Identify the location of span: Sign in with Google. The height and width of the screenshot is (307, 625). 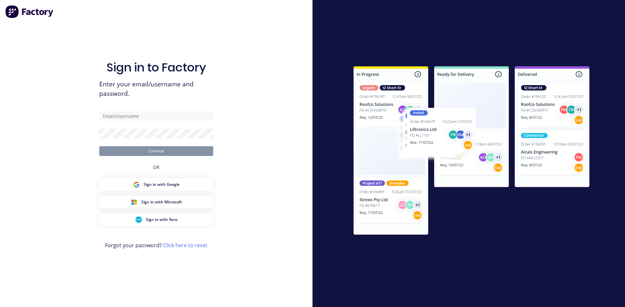
(161, 185).